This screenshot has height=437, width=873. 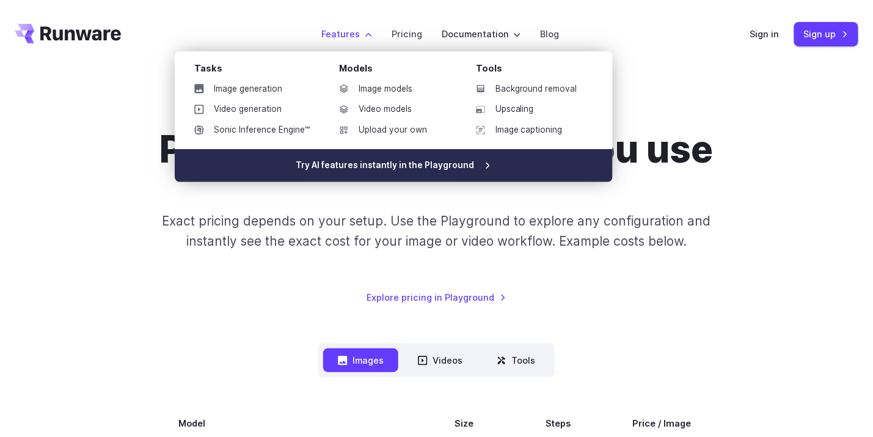 What do you see at coordinates (437, 149) in the screenshot?
I see `h1: Pricing based on what you use` at bounding box center [437, 149].